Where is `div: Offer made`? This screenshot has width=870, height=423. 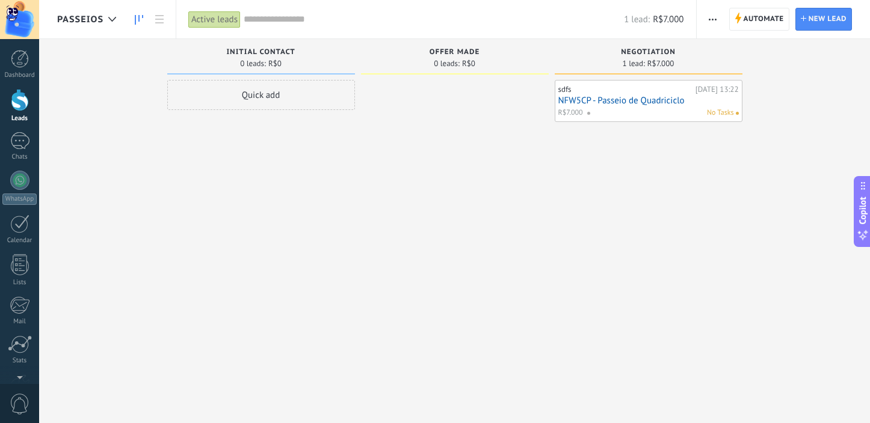 div: Offer made is located at coordinates (455, 53).